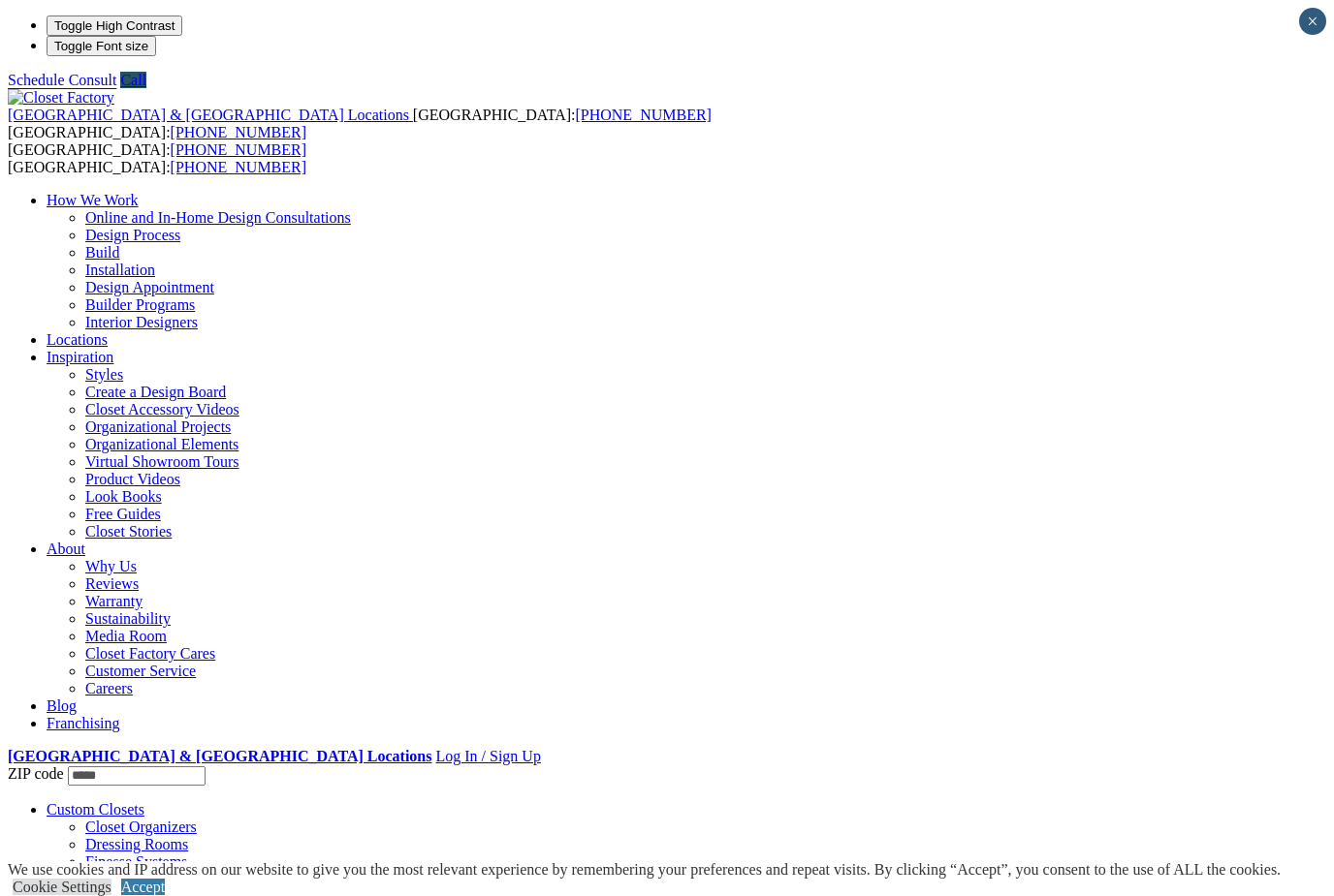 The image size is (1334, 896). Describe the element at coordinates (137, 844) in the screenshot. I see `a: Dressing Rooms` at that location.